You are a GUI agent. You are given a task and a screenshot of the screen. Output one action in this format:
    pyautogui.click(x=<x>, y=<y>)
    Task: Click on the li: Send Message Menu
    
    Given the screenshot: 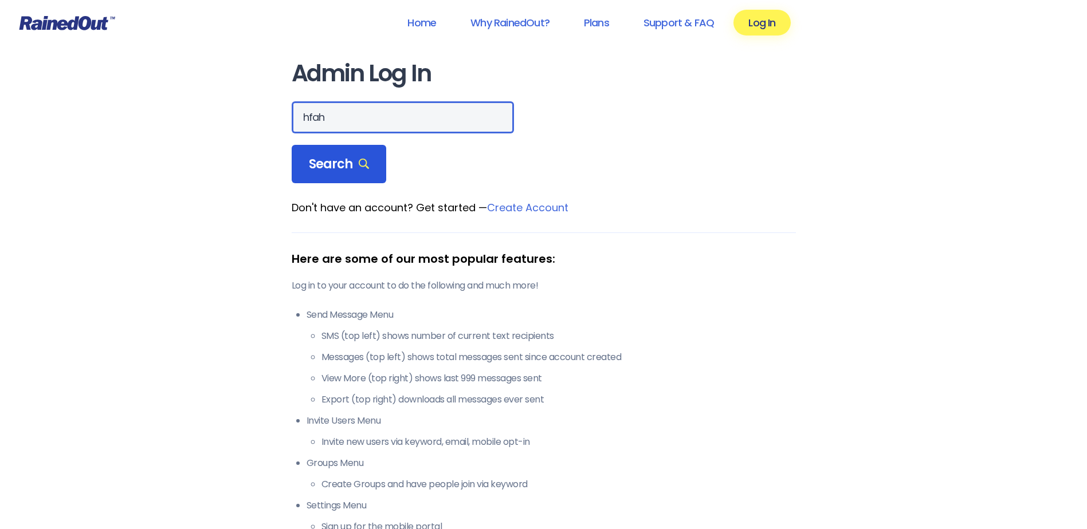 What is the action you would take?
    pyautogui.click(x=551, y=358)
    